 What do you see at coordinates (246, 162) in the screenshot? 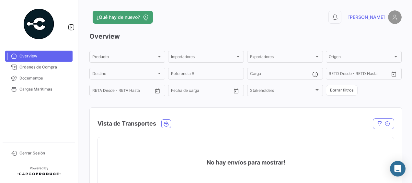
I see `h4: No hay envíos para mostrar!` at bounding box center [246, 162].